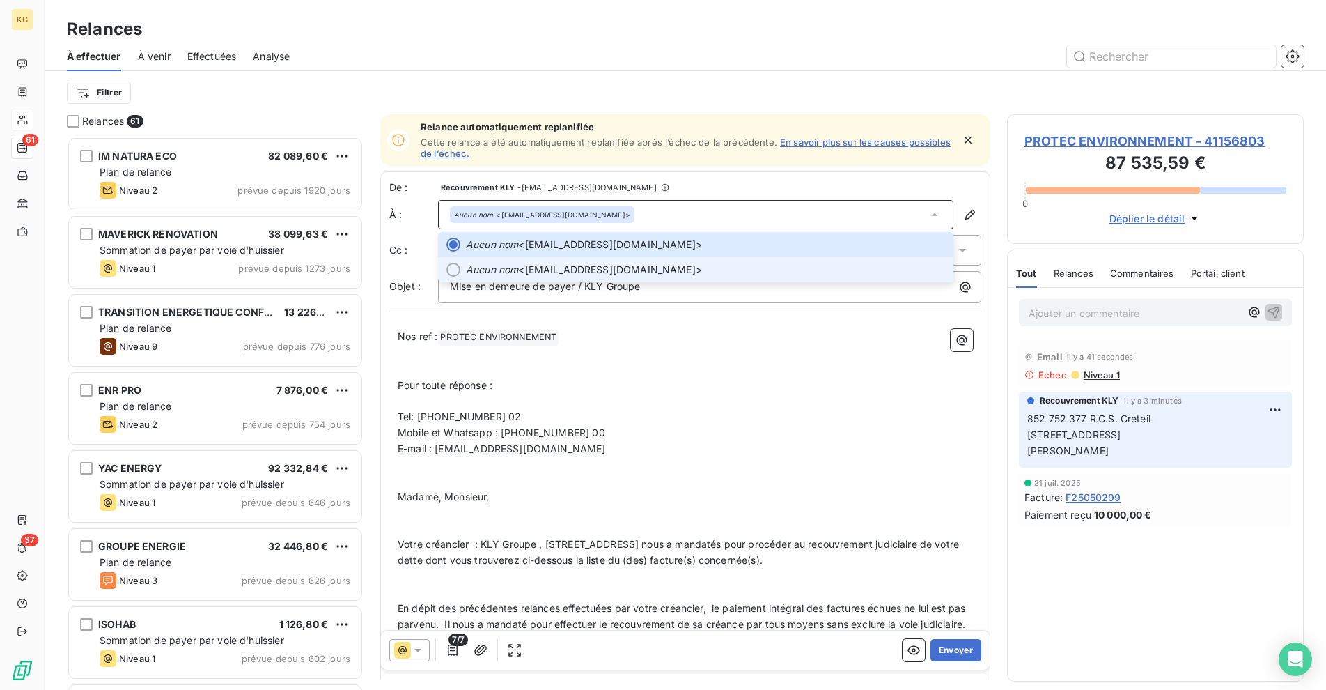  What do you see at coordinates (1123, 514) in the screenshot?
I see `span: 10 000,00 €` at bounding box center [1123, 514].